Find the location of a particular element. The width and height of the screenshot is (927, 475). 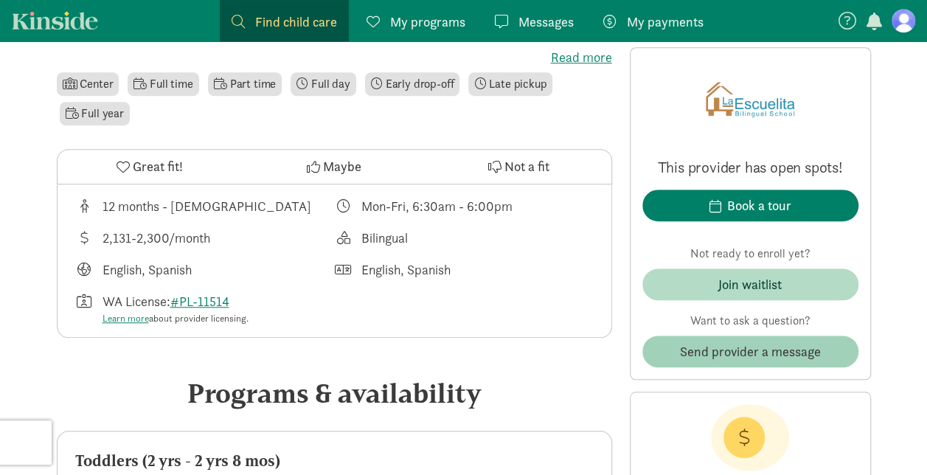

div: Join waitlist is located at coordinates (750, 284).